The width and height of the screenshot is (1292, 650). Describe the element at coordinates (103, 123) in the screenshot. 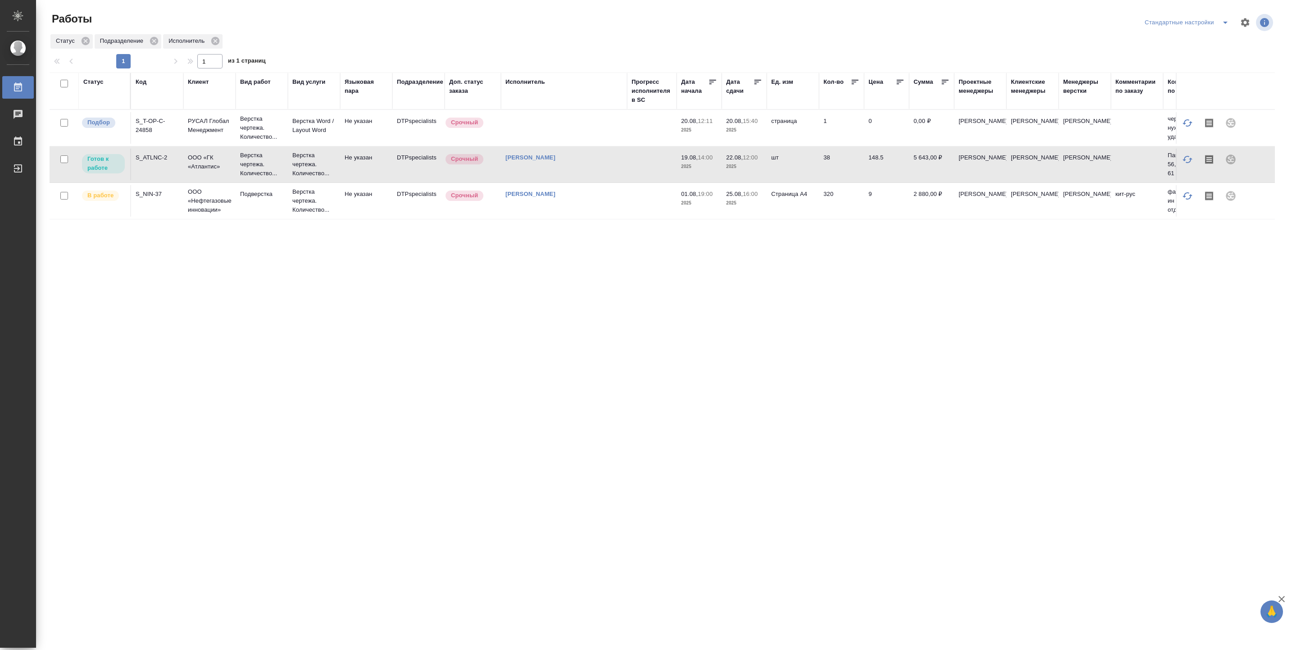

I see `div: Можно подбирать исполнителей` at that location.